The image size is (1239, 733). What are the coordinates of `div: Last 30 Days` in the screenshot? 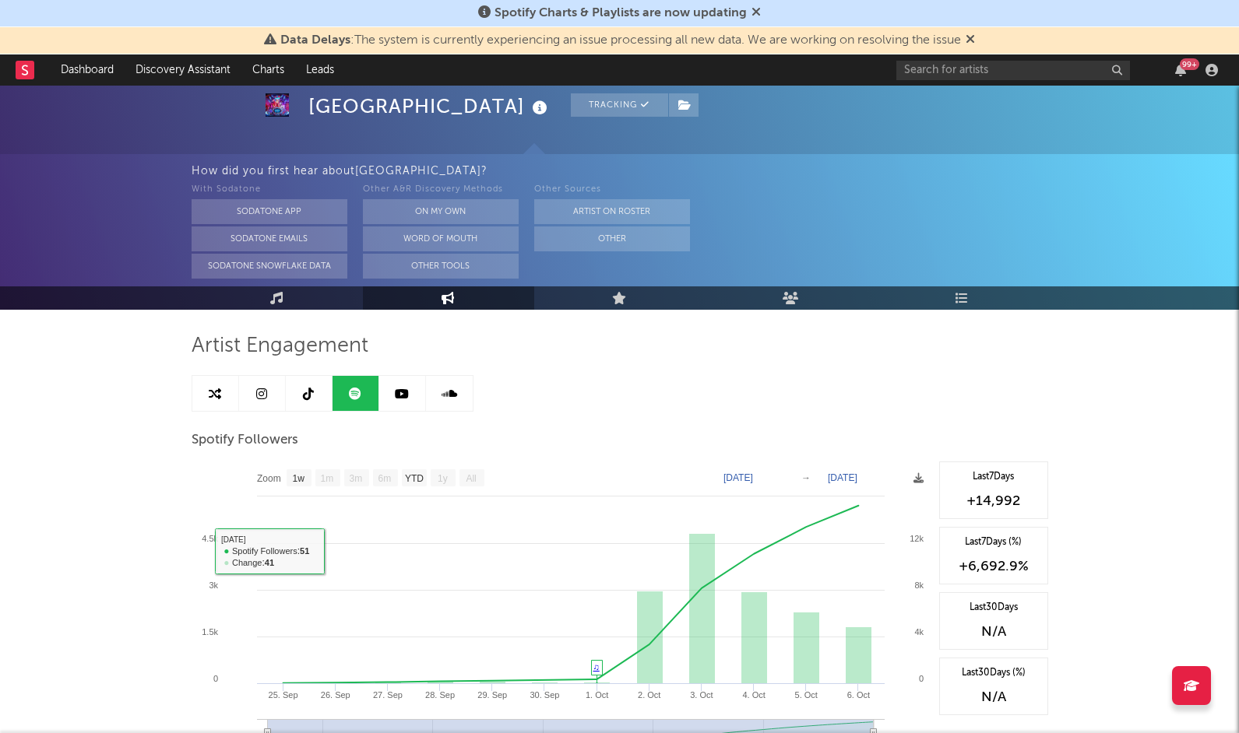 It's located at (993, 608).